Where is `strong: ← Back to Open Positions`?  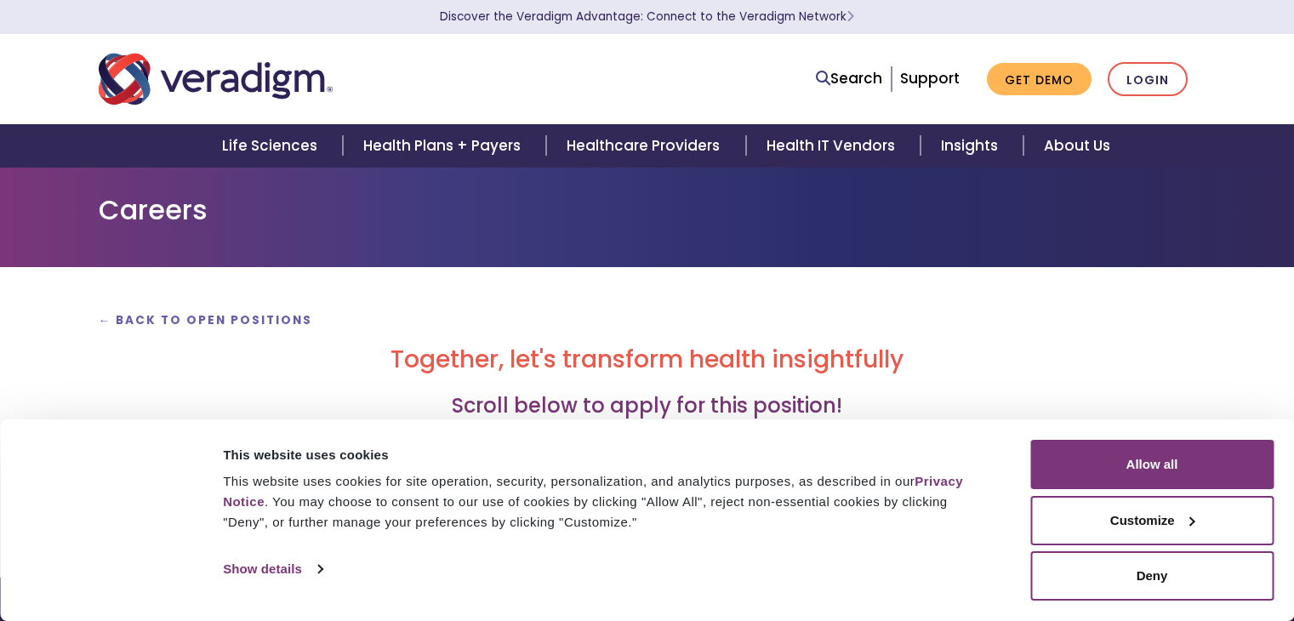 strong: ← Back to Open Positions is located at coordinates (206, 320).